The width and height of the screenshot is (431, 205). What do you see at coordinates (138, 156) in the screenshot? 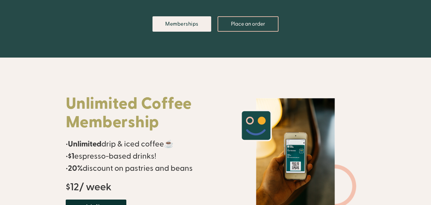
I see `p: • drip & iced coffee☕ • espresso-based drinks! • discount on pastries and beans` at bounding box center [138, 156].